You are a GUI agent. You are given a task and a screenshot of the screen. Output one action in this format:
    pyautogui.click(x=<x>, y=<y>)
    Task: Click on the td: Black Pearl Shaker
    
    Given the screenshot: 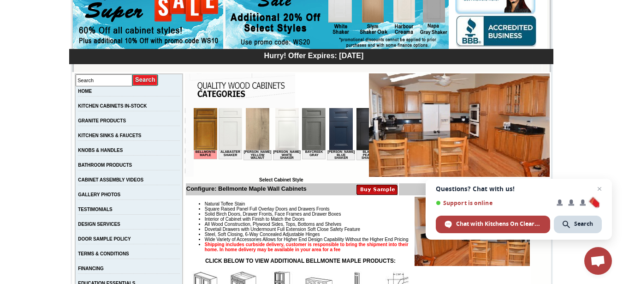 What is the action you would take?
    pyautogui.click(x=174, y=47)
    